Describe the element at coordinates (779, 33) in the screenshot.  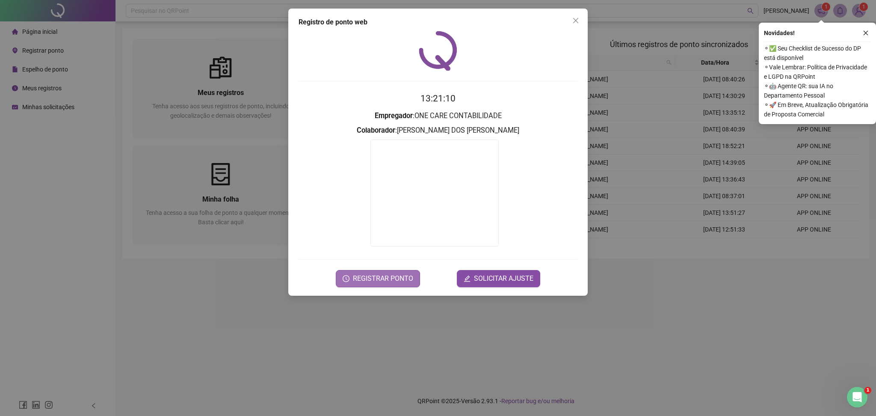
I see `span: Novidades !` at that location.